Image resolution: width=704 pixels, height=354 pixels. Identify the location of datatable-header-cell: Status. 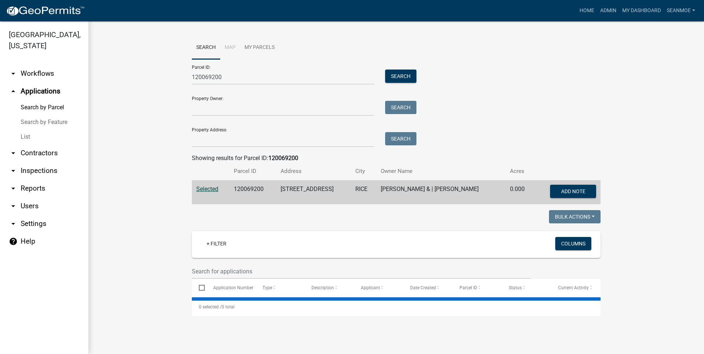
(527, 288).